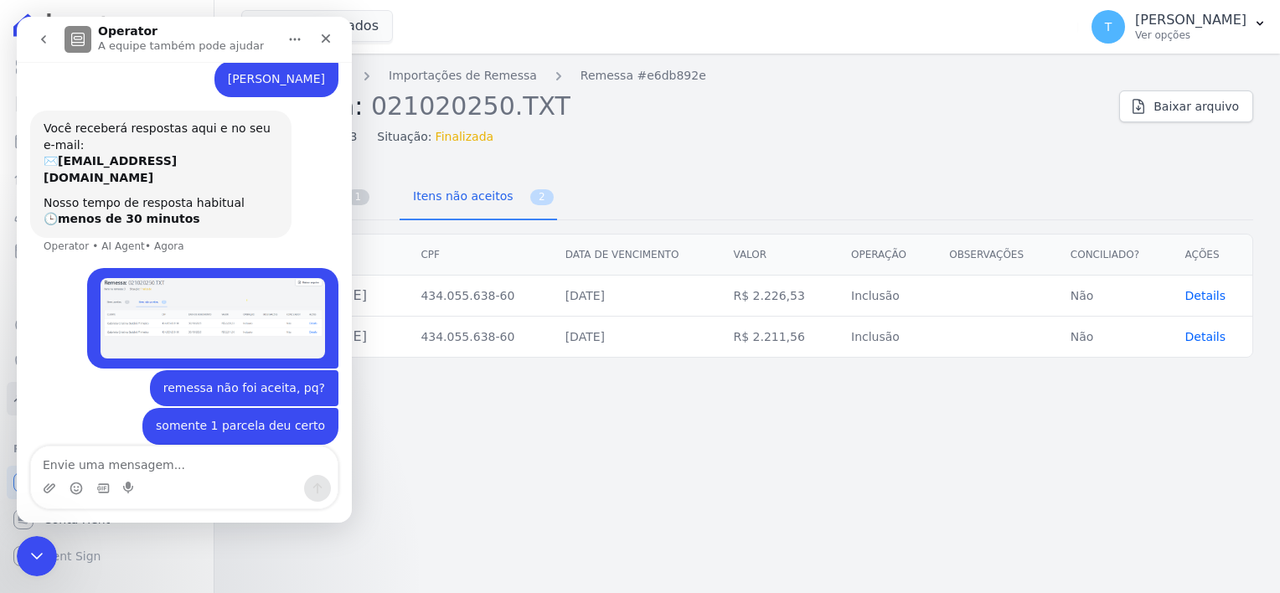 This screenshot has width=1280, height=593. What do you see at coordinates (168, 173) in the screenshot?
I see `div: Operator diz…` at bounding box center [168, 173].